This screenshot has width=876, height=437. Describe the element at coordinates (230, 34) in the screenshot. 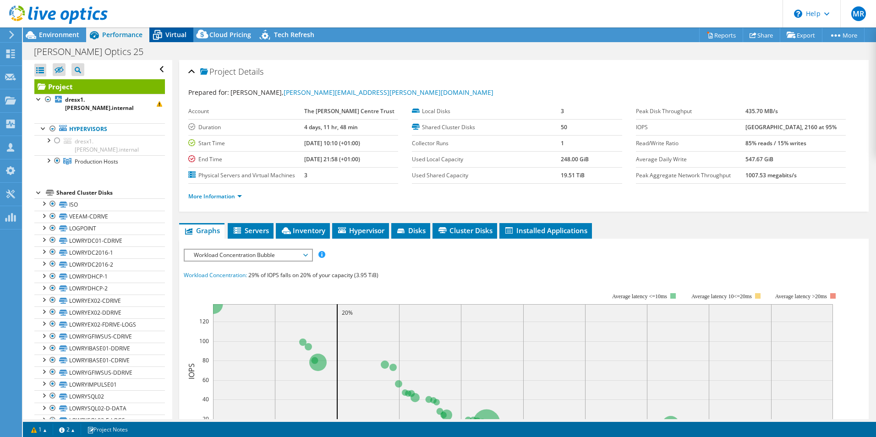

I see `span: Cloud Pricing` at that location.